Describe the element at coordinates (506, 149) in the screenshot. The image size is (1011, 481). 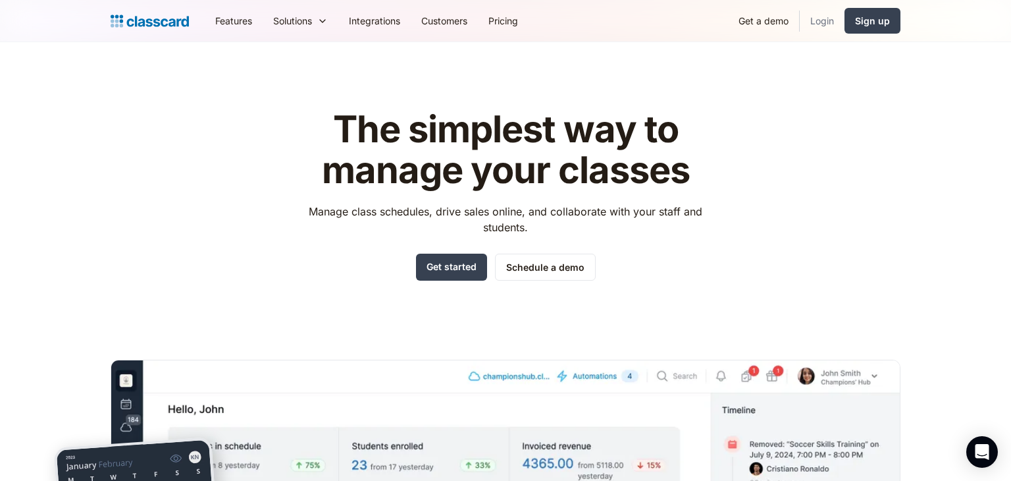
I see `h1: The simplest way to manage your classes` at that location.